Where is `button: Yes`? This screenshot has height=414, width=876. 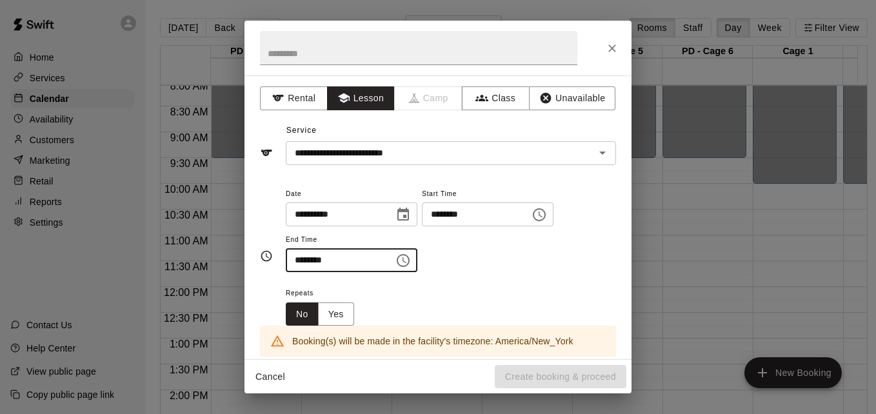
button: Yes is located at coordinates (336, 314).